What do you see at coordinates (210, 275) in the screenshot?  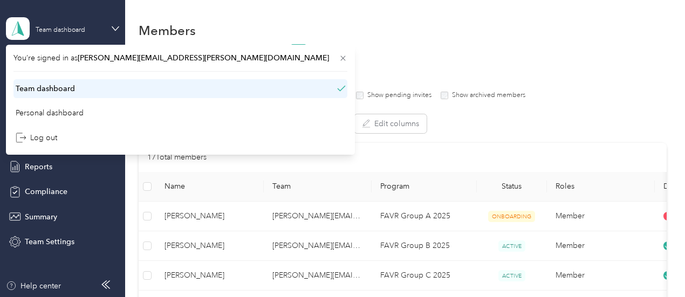 I see `td: Jenny Cavanagh` at bounding box center [210, 275].